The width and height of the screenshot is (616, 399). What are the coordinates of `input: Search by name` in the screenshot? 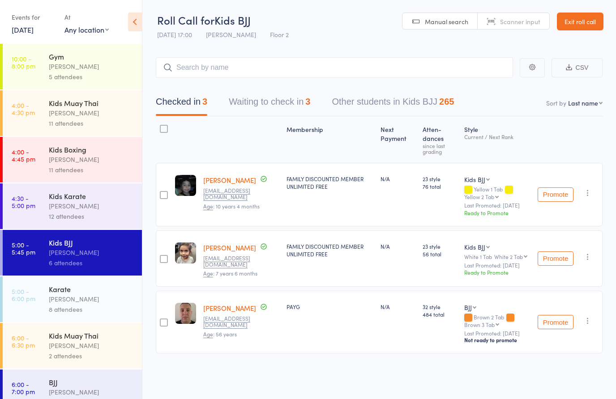 It's located at (334, 68).